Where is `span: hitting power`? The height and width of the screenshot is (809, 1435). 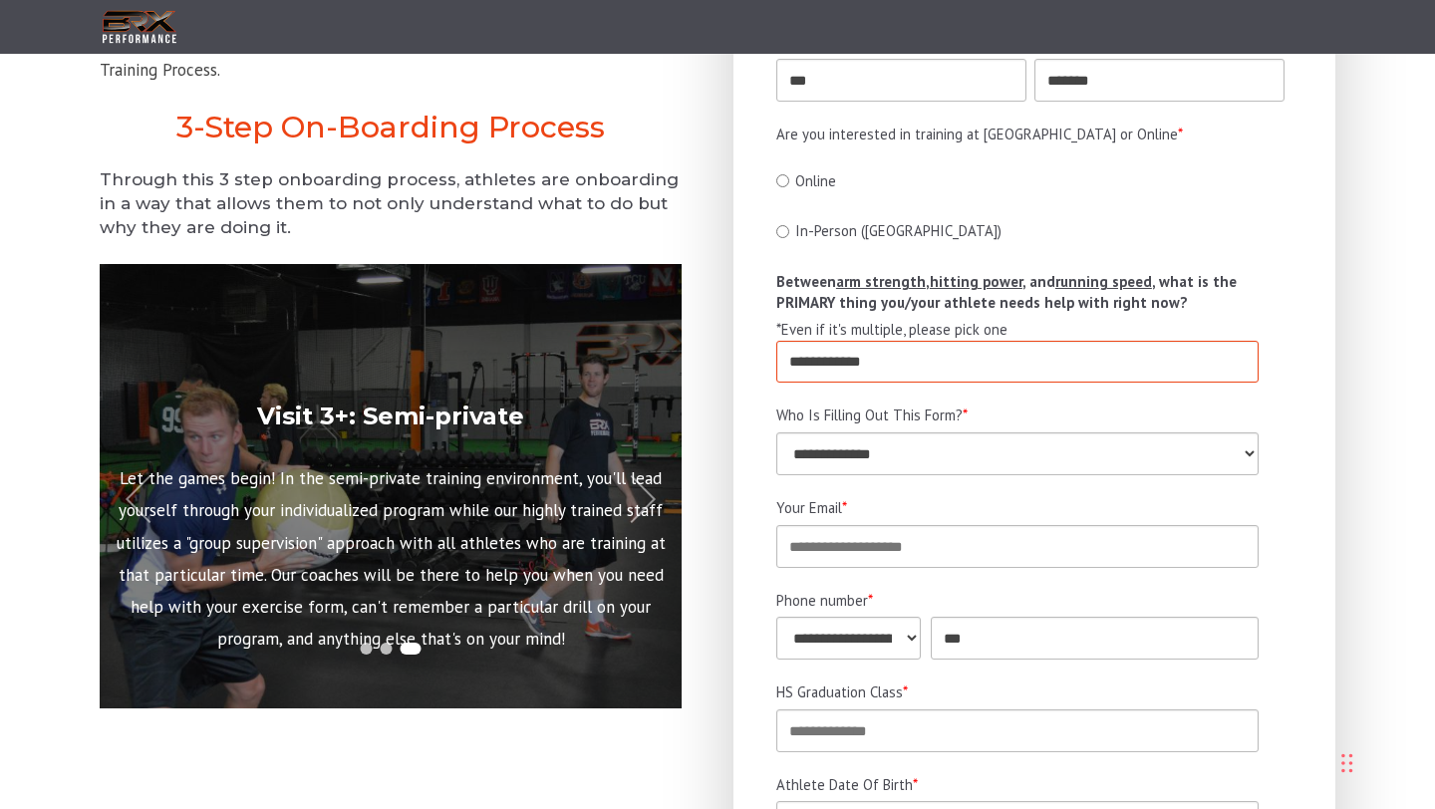 span: hitting power is located at coordinates (976, 281).